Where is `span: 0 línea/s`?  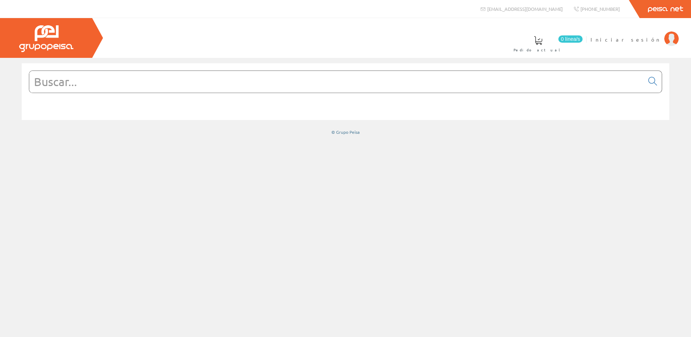
span: 0 línea/s is located at coordinates (570, 39).